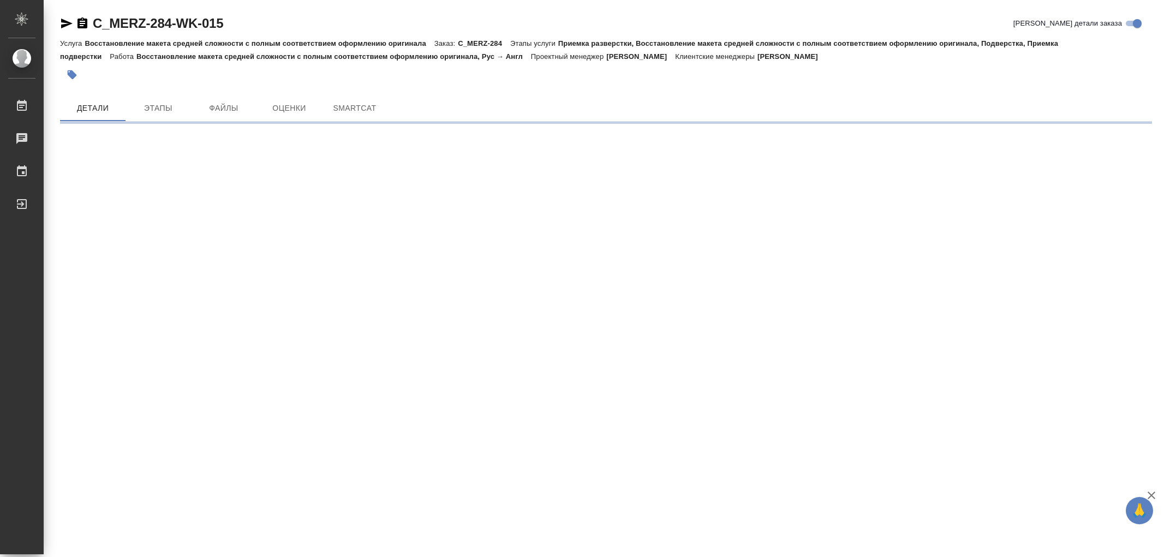 This screenshot has height=557, width=1164. What do you see at coordinates (72, 75) in the screenshot?
I see `button: Добавить тэг` at bounding box center [72, 75].